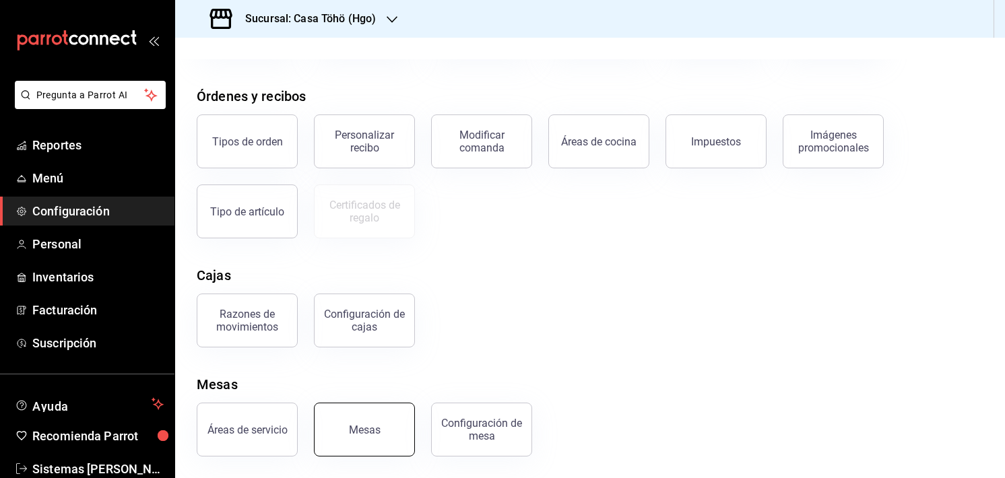 The height and width of the screenshot is (478, 1005). I want to click on button: Razones de movimientos, so click(247, 321).